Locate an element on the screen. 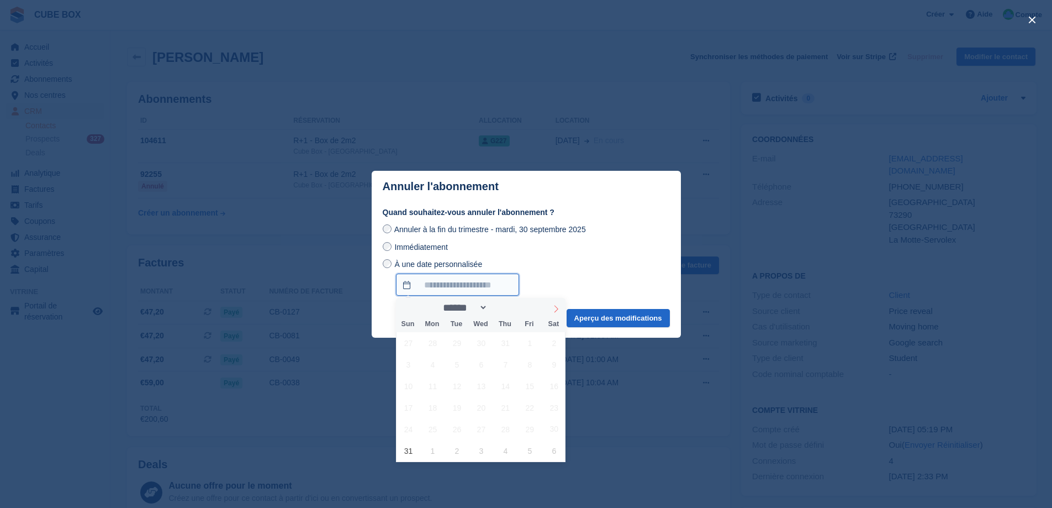 This screenshot has width=1052, height=508. input: Immédiatement is located at coordinates (387, 246).